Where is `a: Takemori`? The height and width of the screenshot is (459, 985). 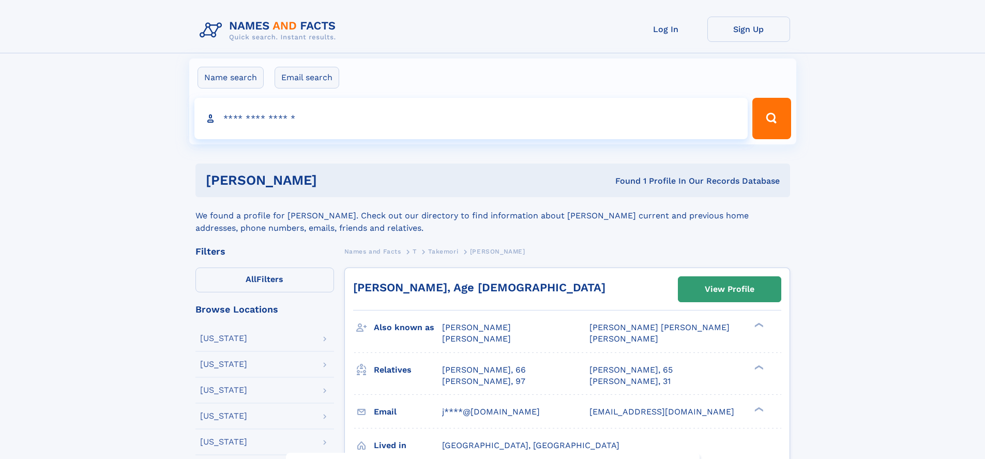 a: Takemori is located at coordinates (443, 251).